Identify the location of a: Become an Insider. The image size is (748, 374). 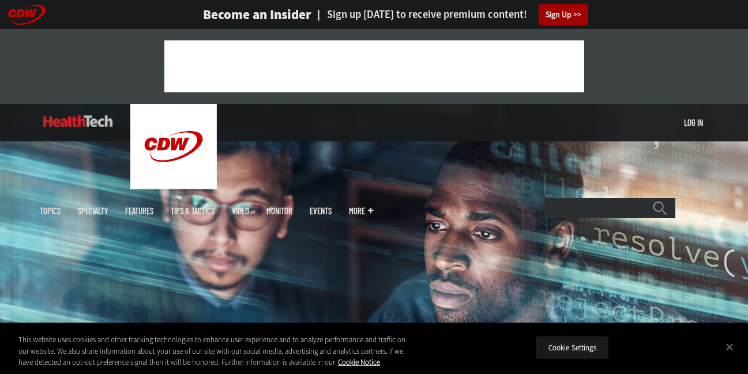
(235, 14).